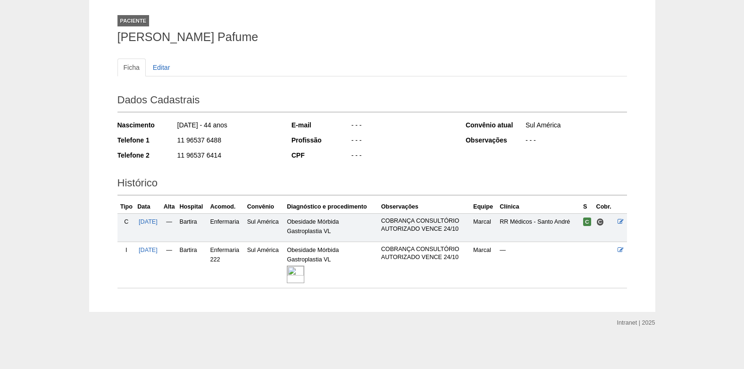 The width and height of the screenshot is (744, 369). What do you see at coordinates (587, 222) in the screenshot?
I see `span: Confirmada` at bounding box center [587, 222].